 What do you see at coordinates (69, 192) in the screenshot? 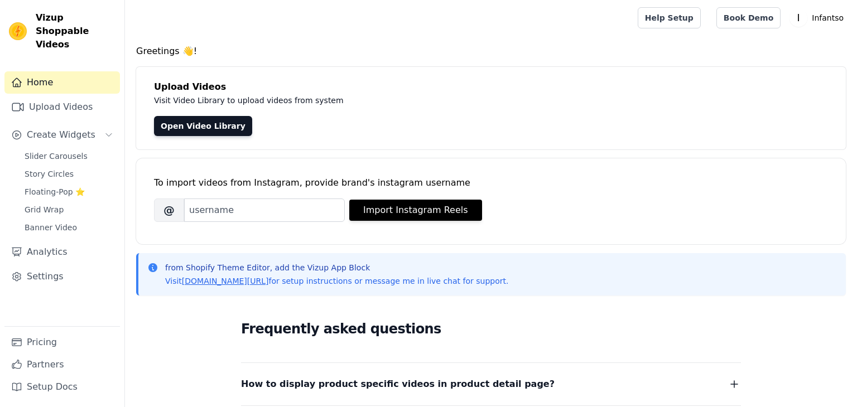
I see `a: Floating-Pop ⭐` at bounding box center [69, 192].